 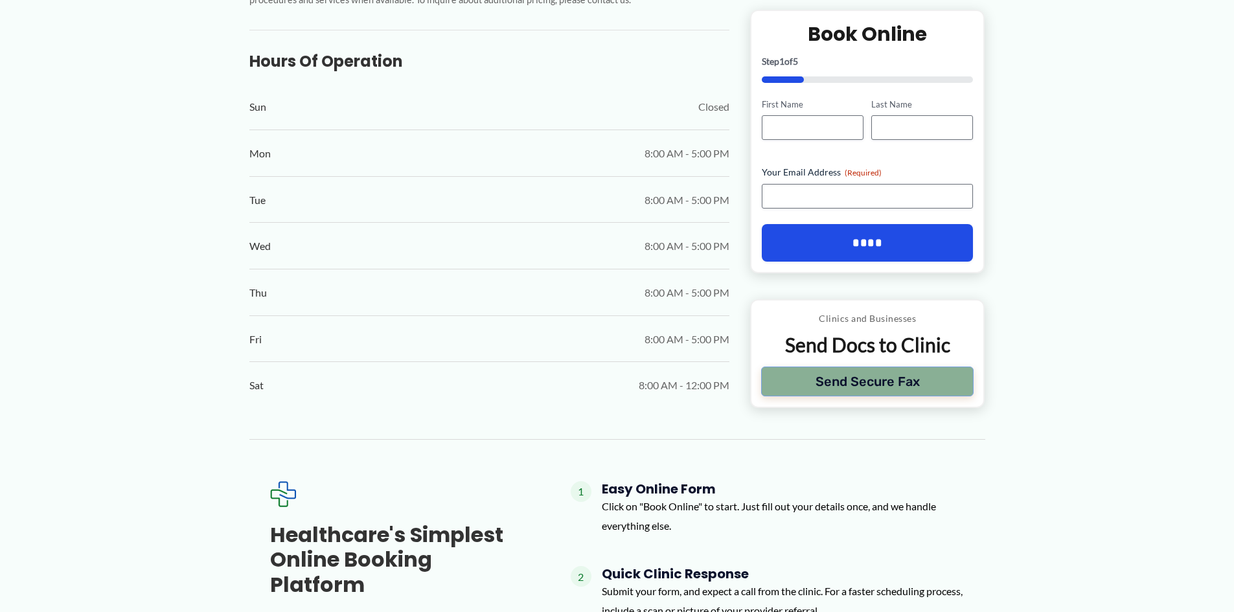 I want to click on span: Sun, so click(x=258, y=107).